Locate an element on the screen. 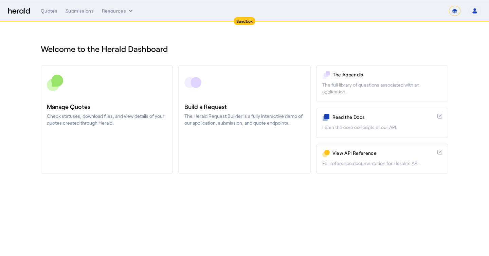  img: Herald Logo is located at coordinates (19, 11).